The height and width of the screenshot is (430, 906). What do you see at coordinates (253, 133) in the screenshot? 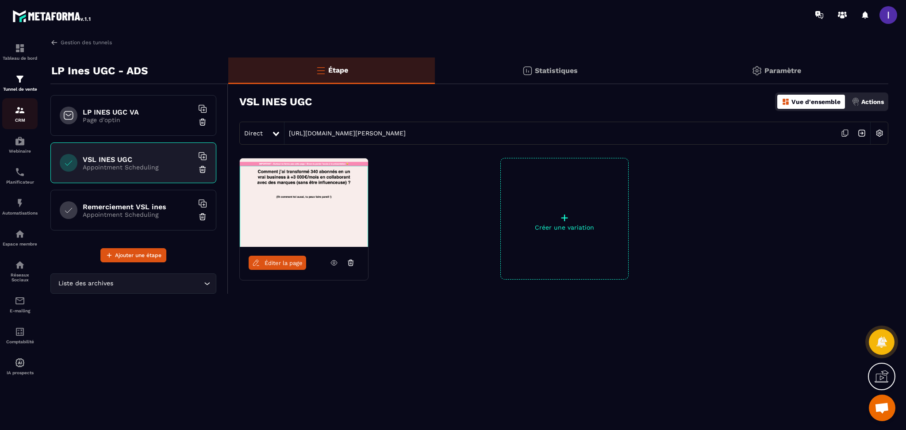
I see `span: Direct` at bounding box center [253, 133].